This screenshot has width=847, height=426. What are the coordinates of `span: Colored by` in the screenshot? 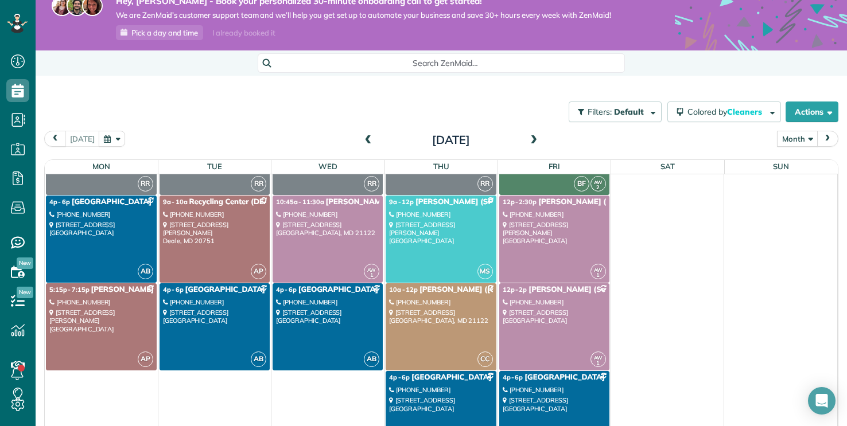 It's located at (726, 112).